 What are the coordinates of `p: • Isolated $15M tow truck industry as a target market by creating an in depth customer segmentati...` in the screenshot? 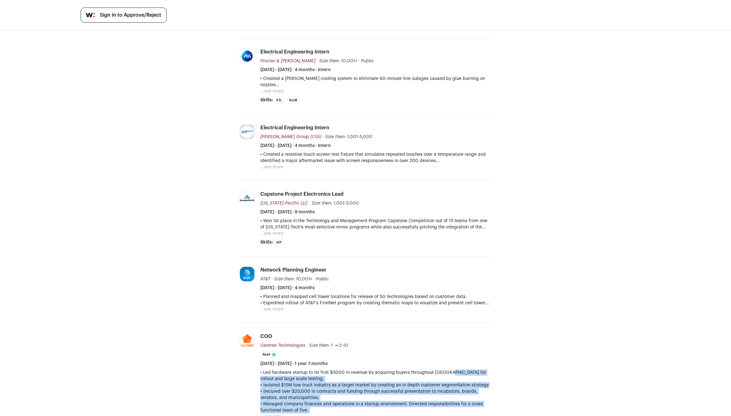 It's located at (376, 385).